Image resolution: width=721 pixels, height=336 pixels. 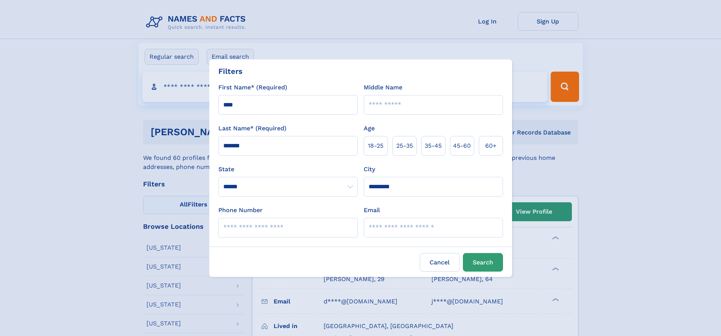 I want to click on span: 18‑25, so click(x=375, y=146).